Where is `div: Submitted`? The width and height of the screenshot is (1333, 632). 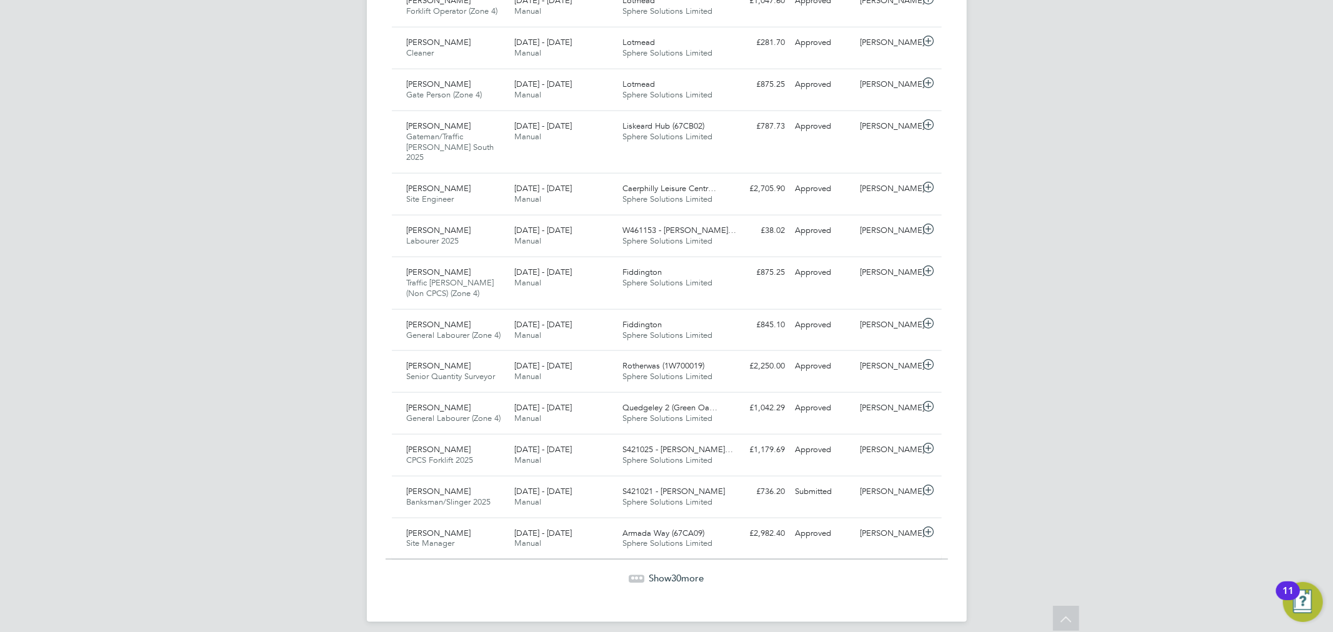
div: Submitted is located at coordinates (823, 492).